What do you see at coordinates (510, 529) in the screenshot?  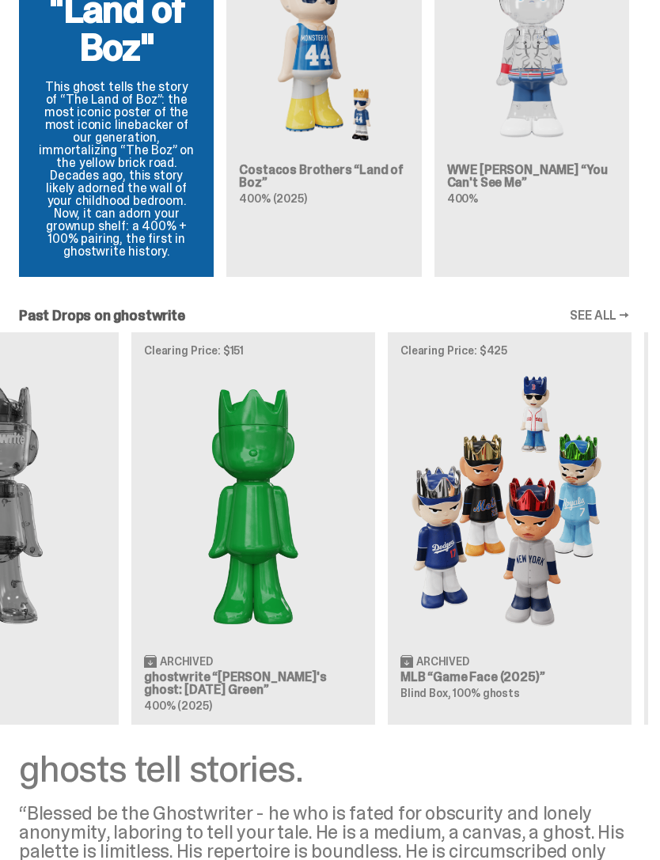 I see `a: Clearing Price: $425 Game Face (2025) Archived` at bounding box center [510, 529].